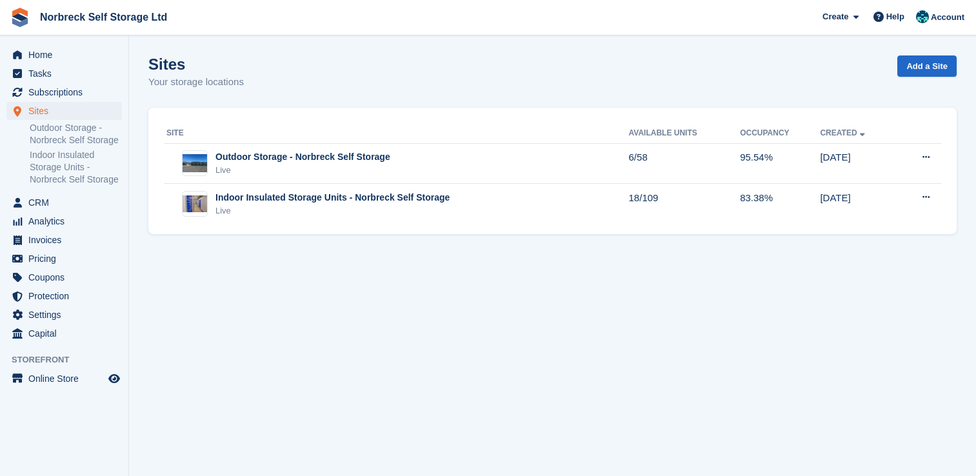  I want to click on th: Site, so click(396, 134).